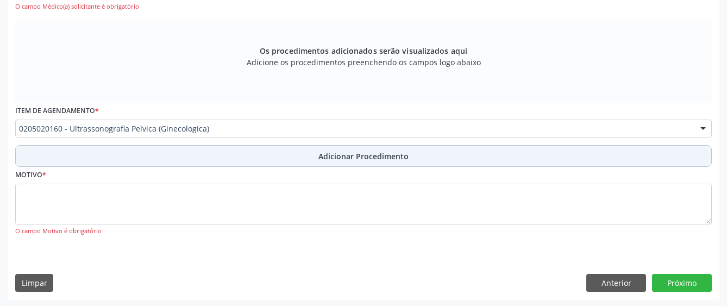 This screenshot has width=727, height=306. What do you see at coordinates (364, 51) in the screenshot?
I see `span: Os procedimentos adicionados serão visualizados aqui` at bounding box center [364, 51].